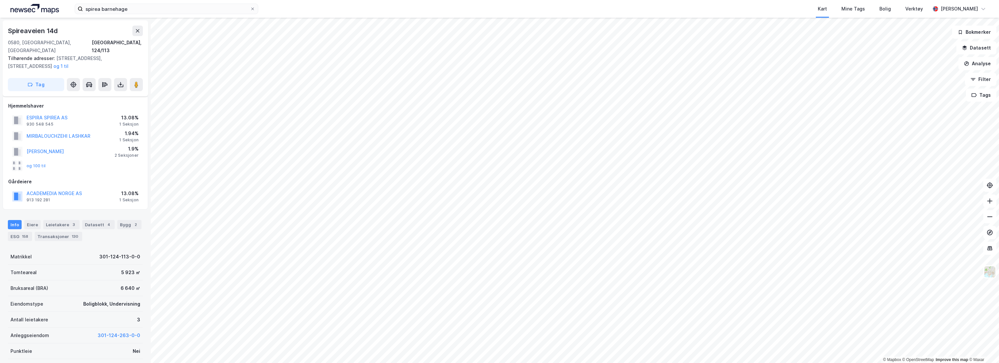 The width and height of the screenshot is (999, 363). Describe the element at coordinates (30, 335) in the screenshot. I see `div: Anleggseiendom` at that location.